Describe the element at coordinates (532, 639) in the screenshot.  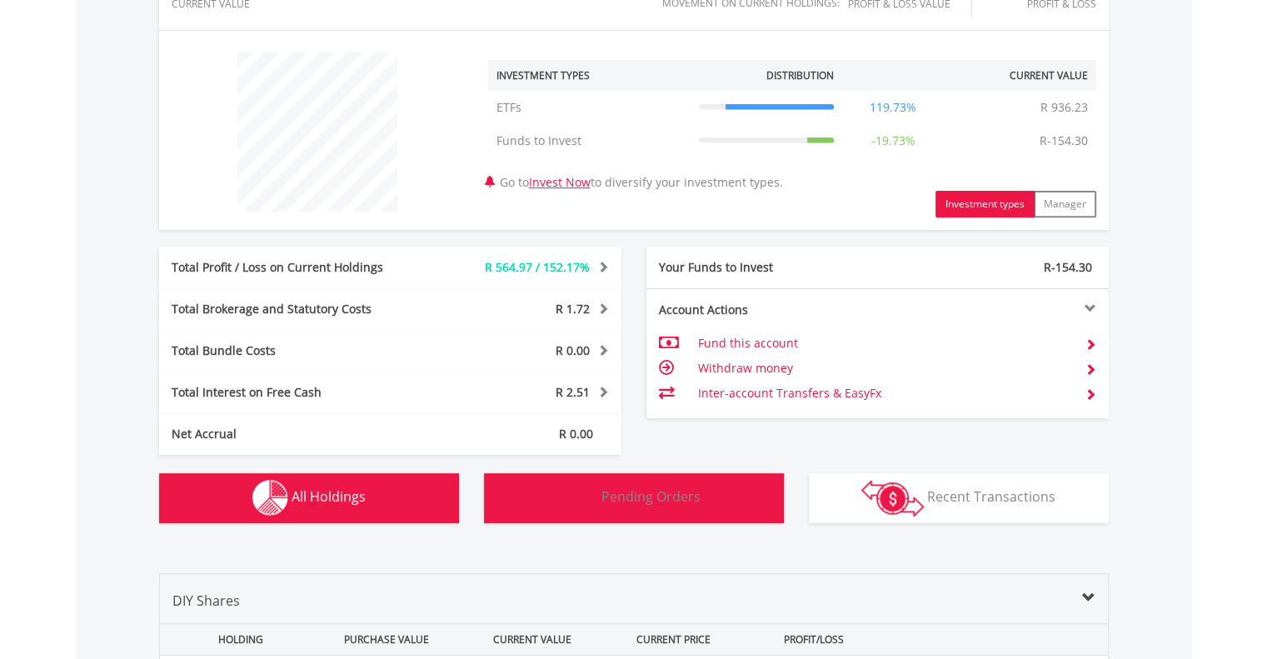
I see `div: CURRENT VALUE` at that location.